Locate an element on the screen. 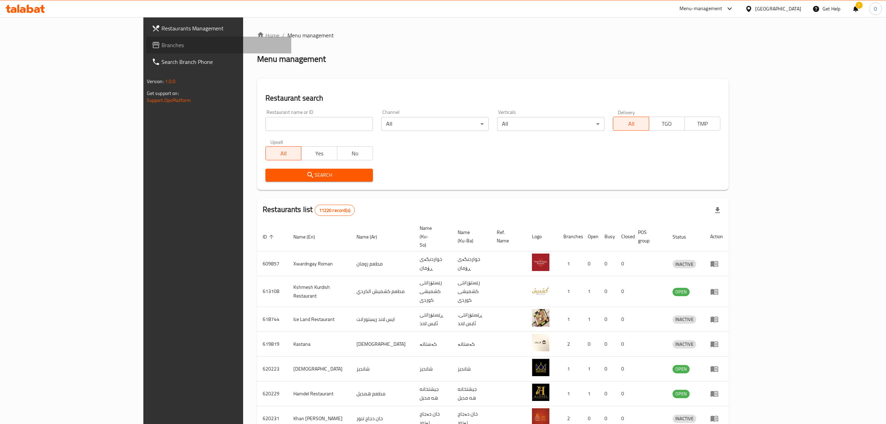 The height and width of the screenshot is (424, 886). div: All is located at coordinates (435, 124).